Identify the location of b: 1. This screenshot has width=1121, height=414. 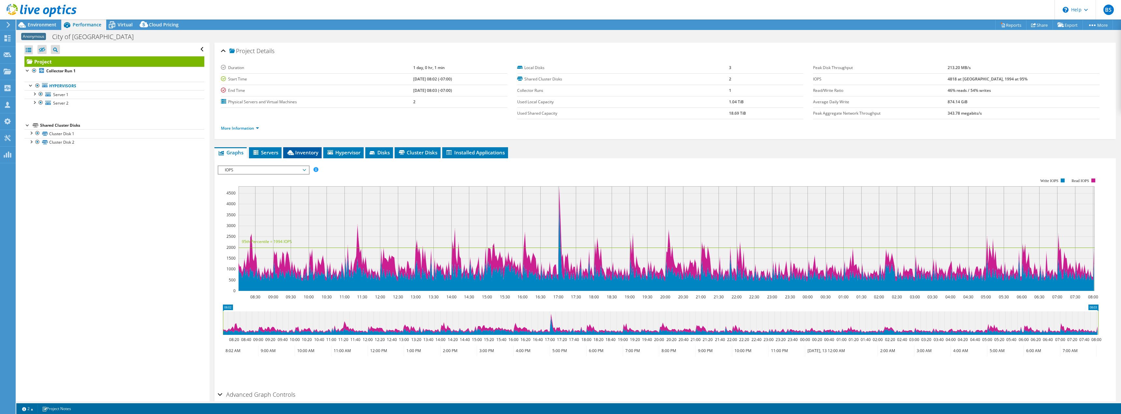
(730, 90).